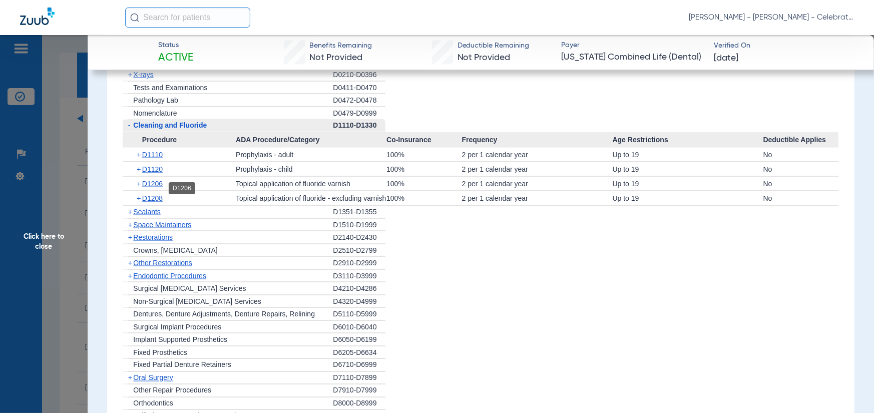  What do you see at coordinates (37, 16) in the screenshot?
I see `img: Zuub Logo` at bounding box center [37, 16].